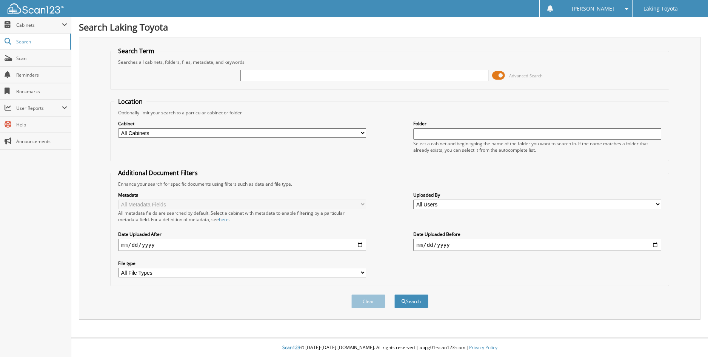 The height and width of the screenshot is (357, 708). What do you see at coordinates (136, 51) in the screenshot?
I see `legend: Search Term` at bounding box center [136, 51].